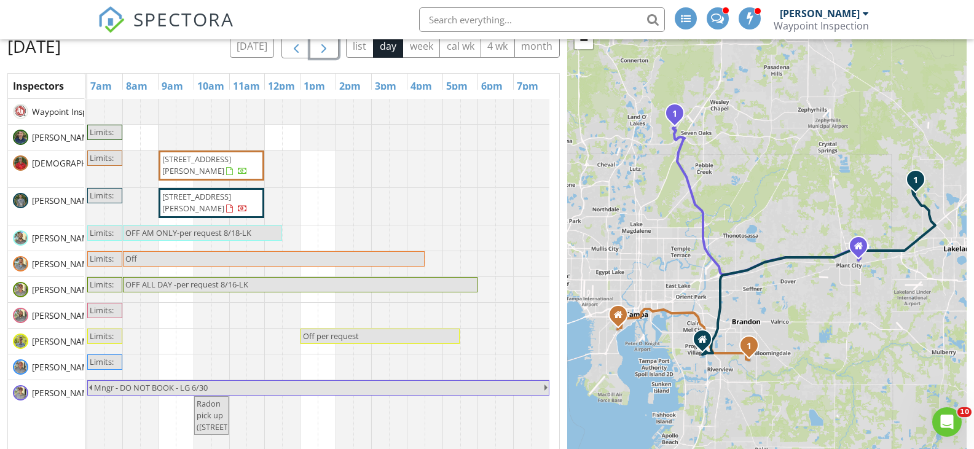 The width and height of the screenshot is (974, 449). I want to click on img: ross_1.jpeg, so click(20, 238).